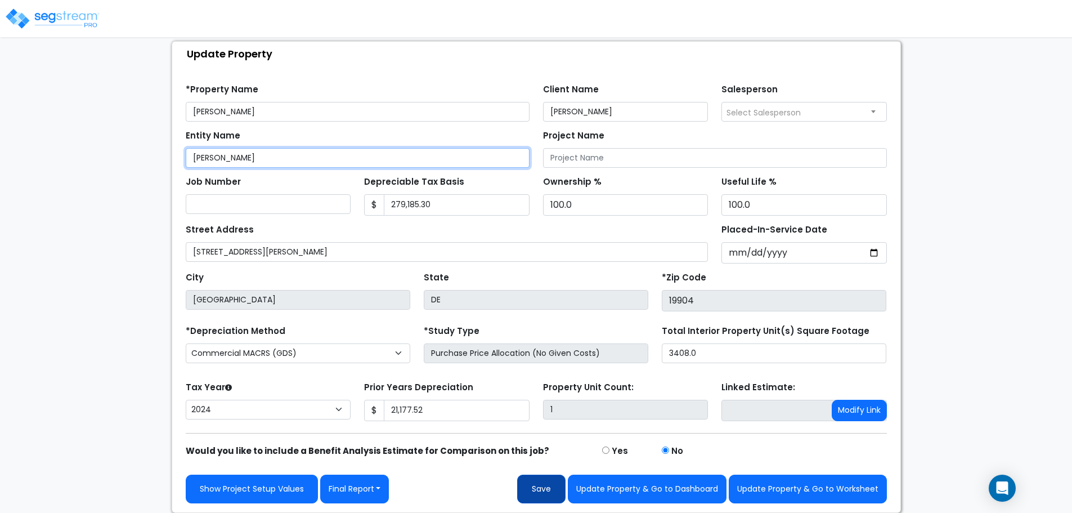 This screenshot has height=513, width=1072. What do you see at coordinates (368, 450) in the screenshot?
I see `strong: Would you like to include a Benefit Analysis Estimate for Comparison on this job?` at bounding box center [368, 450].